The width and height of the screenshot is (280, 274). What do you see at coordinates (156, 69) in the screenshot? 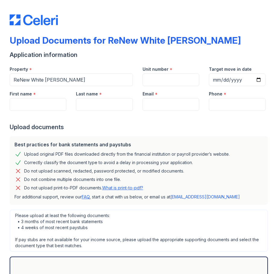
I see `label: Unit number` at bounding box center [156, 69].